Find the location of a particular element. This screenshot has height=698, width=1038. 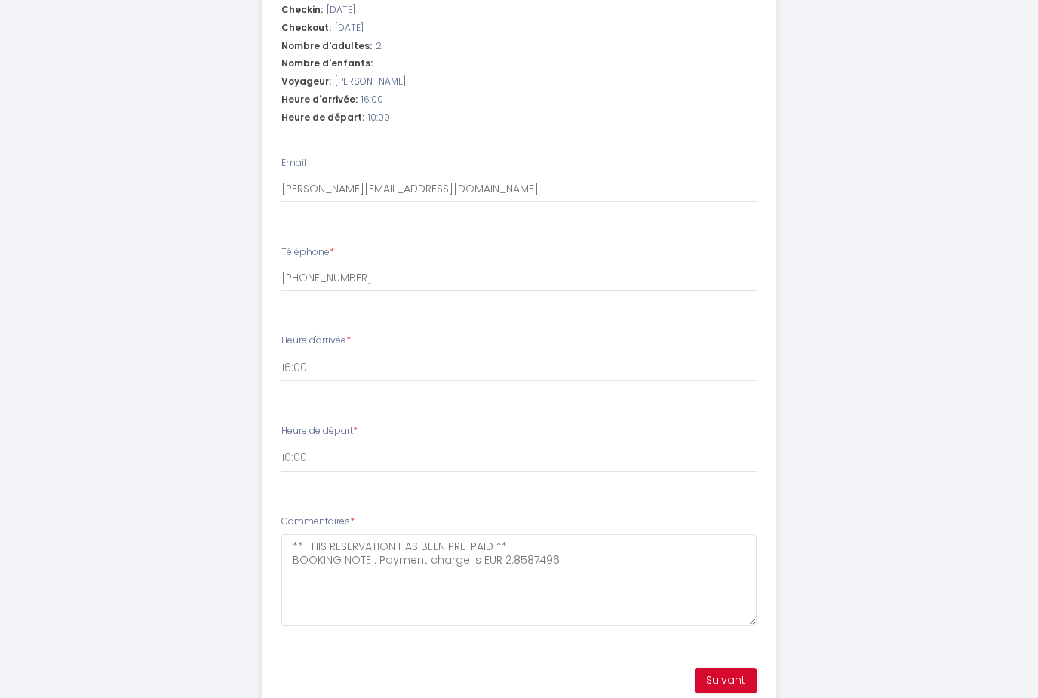

label: Téléphone is located at coordinates (308, 252).